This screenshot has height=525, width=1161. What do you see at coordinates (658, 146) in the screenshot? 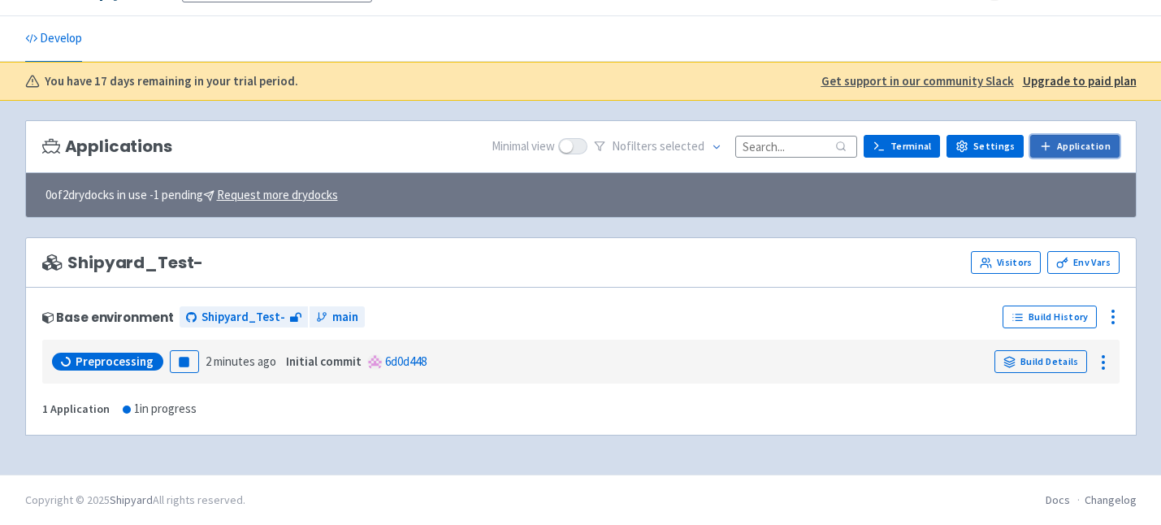
I see `span: No filter s` at bounding box center [658, 146].